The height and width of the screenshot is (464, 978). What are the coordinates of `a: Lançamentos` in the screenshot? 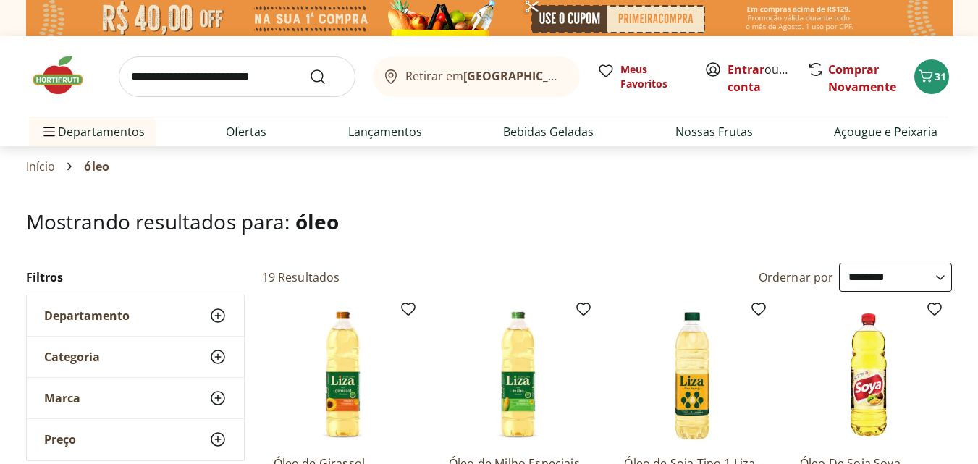 It's located at (385, 132).